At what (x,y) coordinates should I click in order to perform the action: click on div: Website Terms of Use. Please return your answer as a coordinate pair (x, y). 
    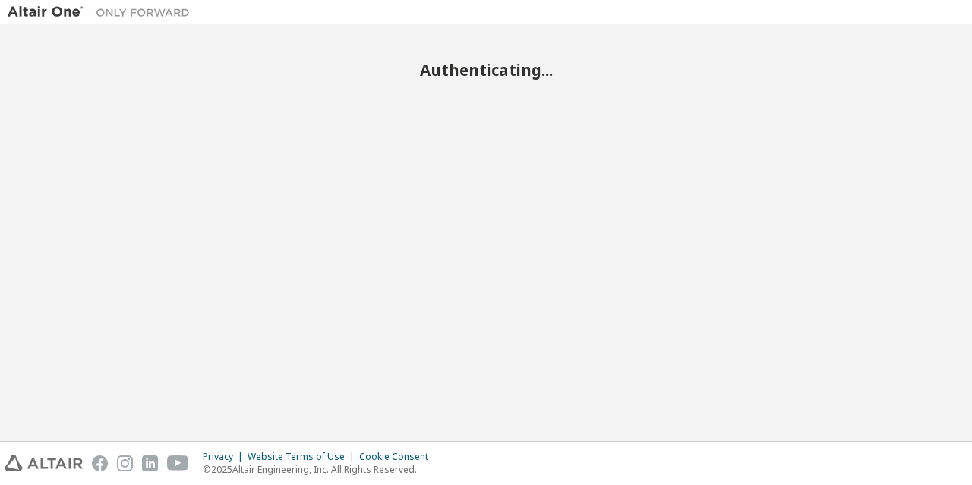
    Looking at the image, I should click on (303, 457).